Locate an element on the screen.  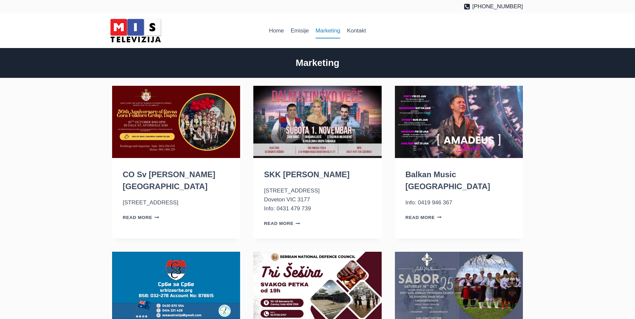
img: SKK Nikola Tesla is located at coordinates (317, 122).